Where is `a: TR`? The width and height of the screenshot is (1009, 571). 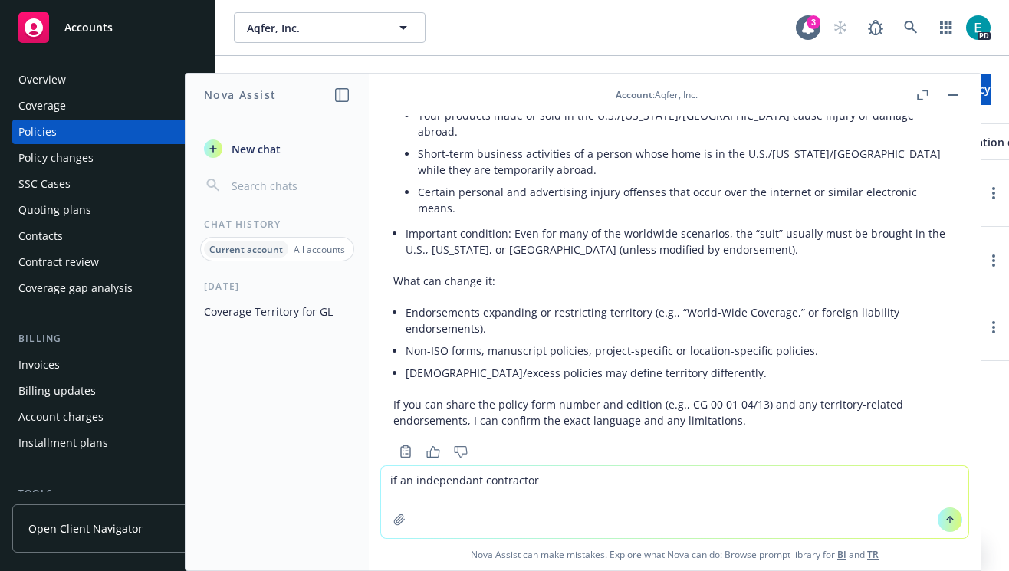 a: TR is located at coordinates (872, 554).